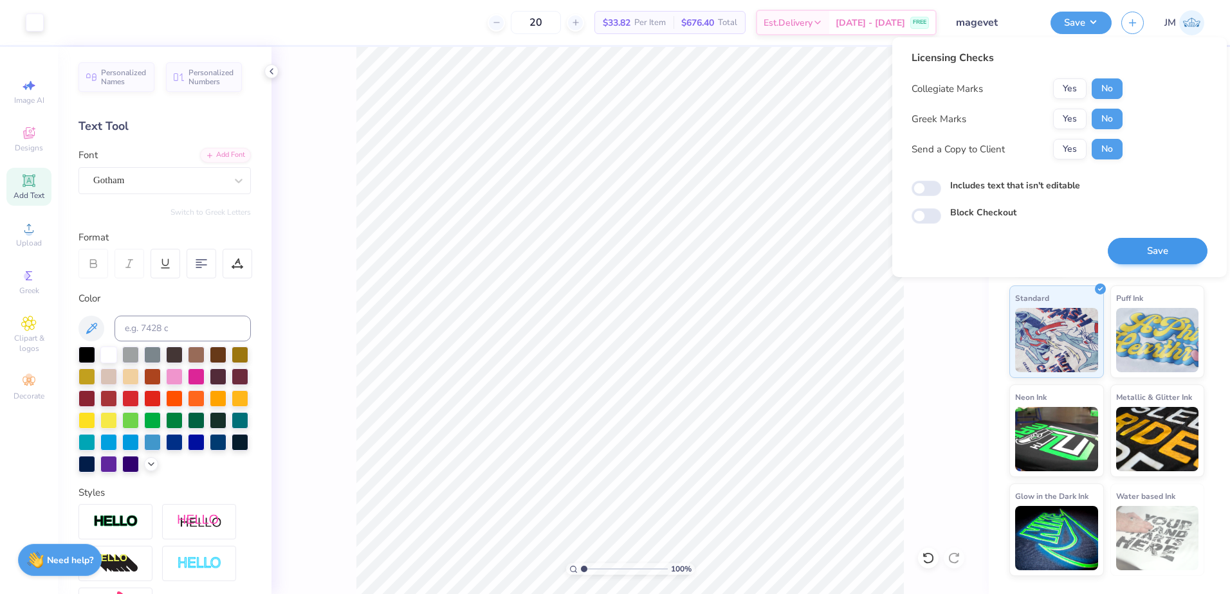 This screenshot has height=594, width=1230. Describe the element at coordinates (116, 522) in the screenshot. I see `img: Stroke` at that location.